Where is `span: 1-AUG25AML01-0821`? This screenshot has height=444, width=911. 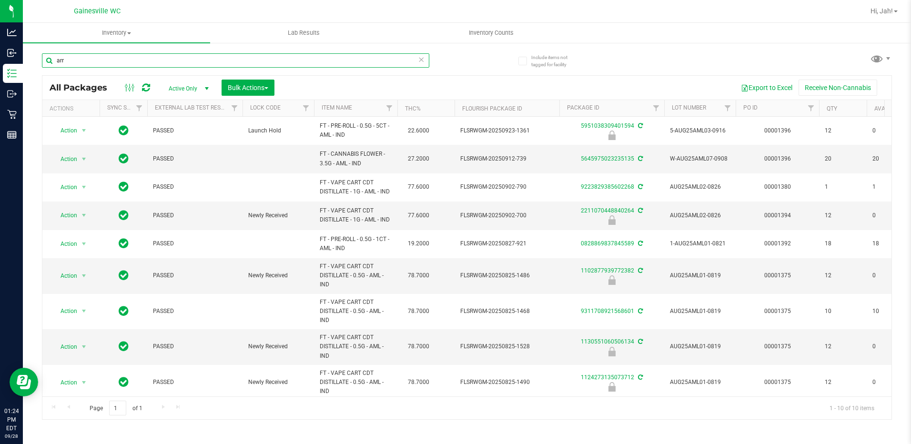 span: 1-AUG25AML01-0821 is located at coordinates (700, 244).